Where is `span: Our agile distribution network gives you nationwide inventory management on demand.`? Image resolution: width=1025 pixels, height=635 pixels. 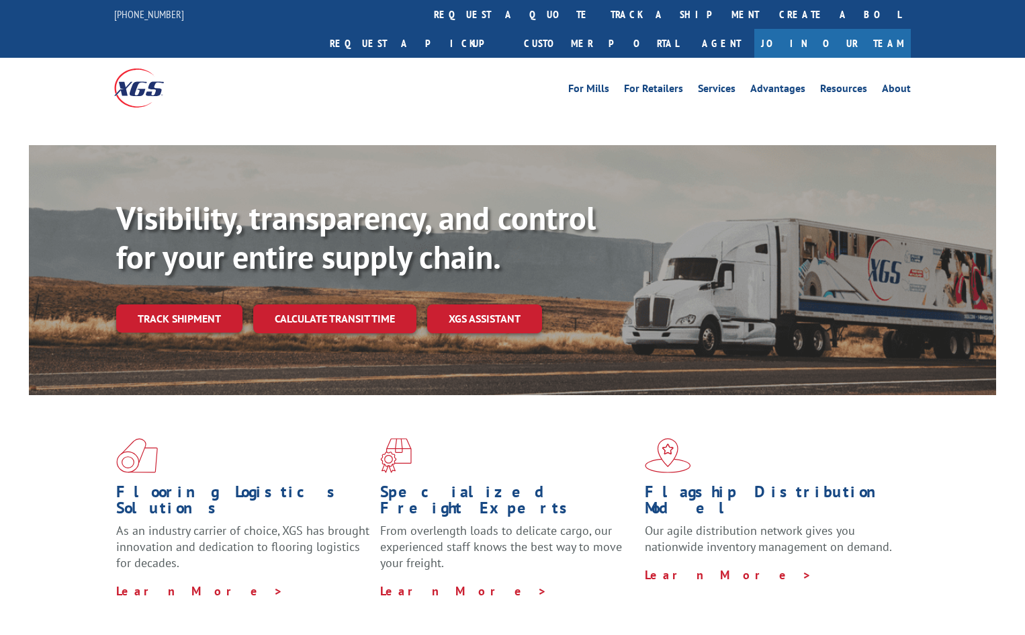
span: Our agile distribution network gives you nationwide inventory management on demand. is located at coordinates (768, 538).